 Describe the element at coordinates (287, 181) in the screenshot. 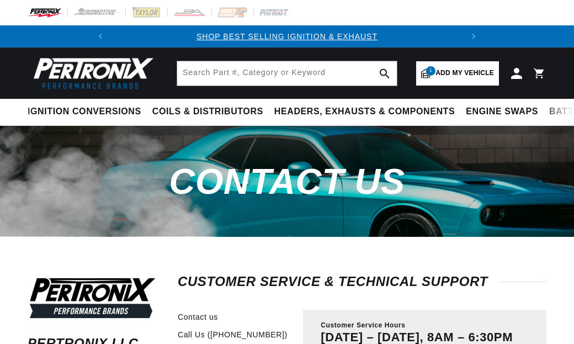

I see `span: Contact us` at that location.